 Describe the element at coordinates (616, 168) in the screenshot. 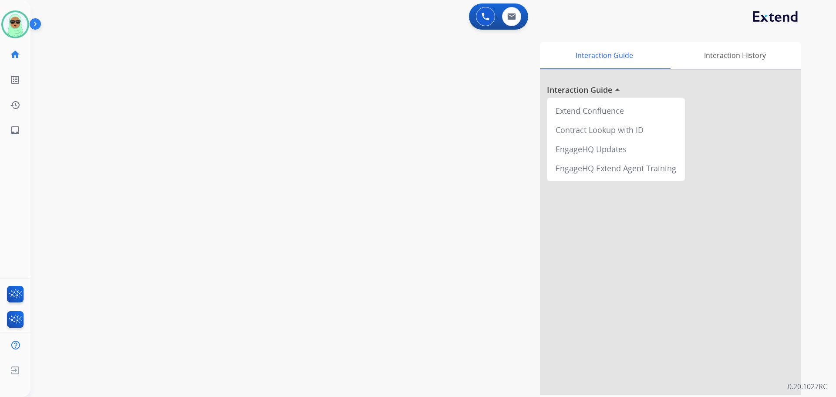

I see `div: EngageHQ Extend Agent Training` at that location.